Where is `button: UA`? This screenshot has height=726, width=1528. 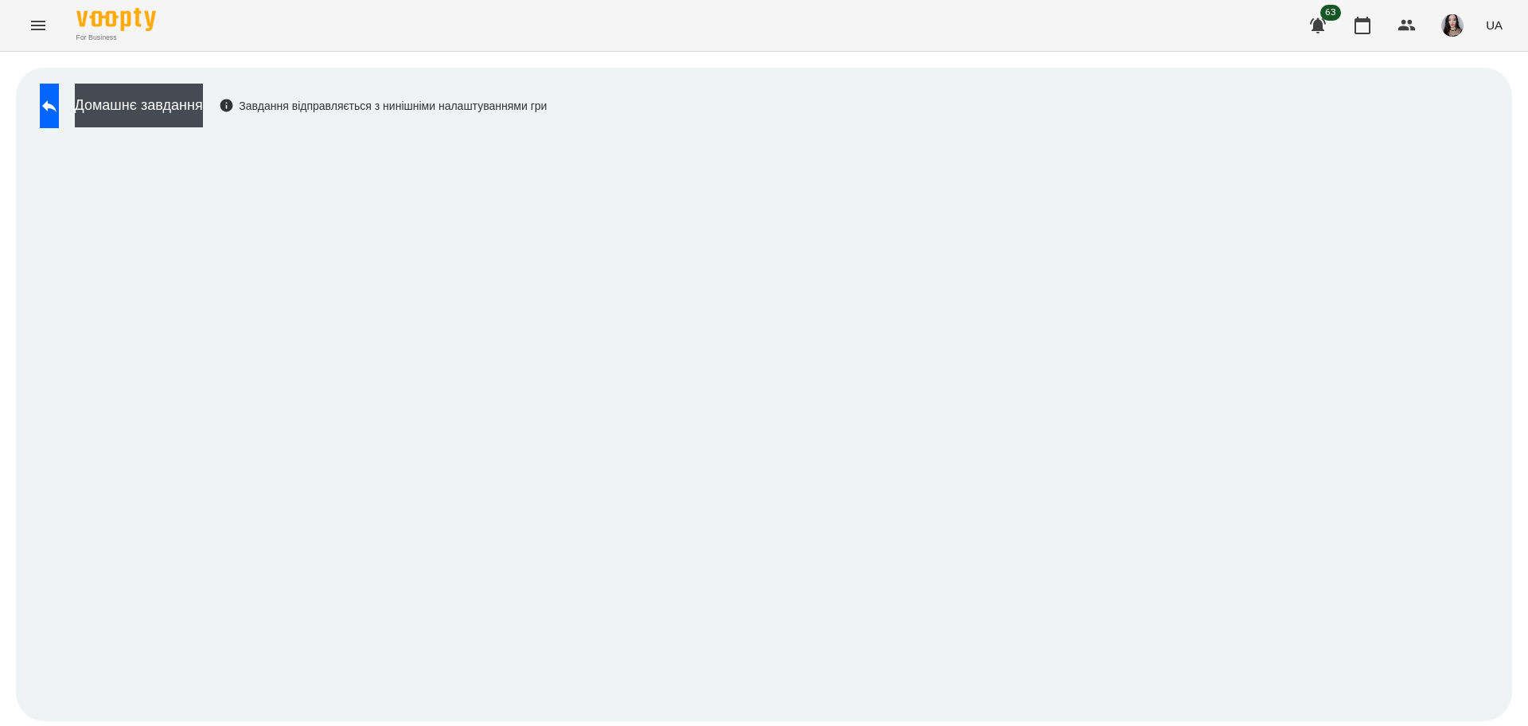 button: UA is located at coordinates (1493, 25).